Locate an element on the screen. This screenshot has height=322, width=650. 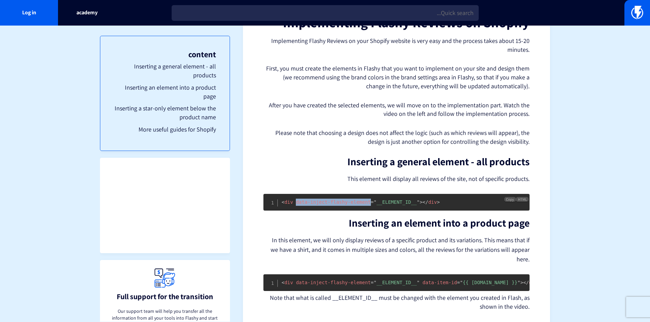
font: After you have created the selected elements, we will move on to the implementation part. Watch t... is located at coordinates (399, 110).